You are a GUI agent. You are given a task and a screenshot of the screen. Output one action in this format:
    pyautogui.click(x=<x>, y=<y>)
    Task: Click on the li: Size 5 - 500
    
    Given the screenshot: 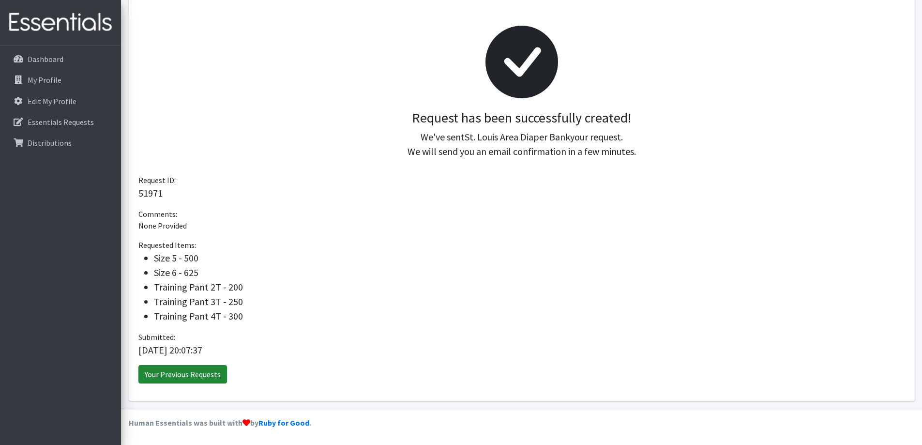 What is the action you would take?
    pyautogui.click(x=530, y=258)
    